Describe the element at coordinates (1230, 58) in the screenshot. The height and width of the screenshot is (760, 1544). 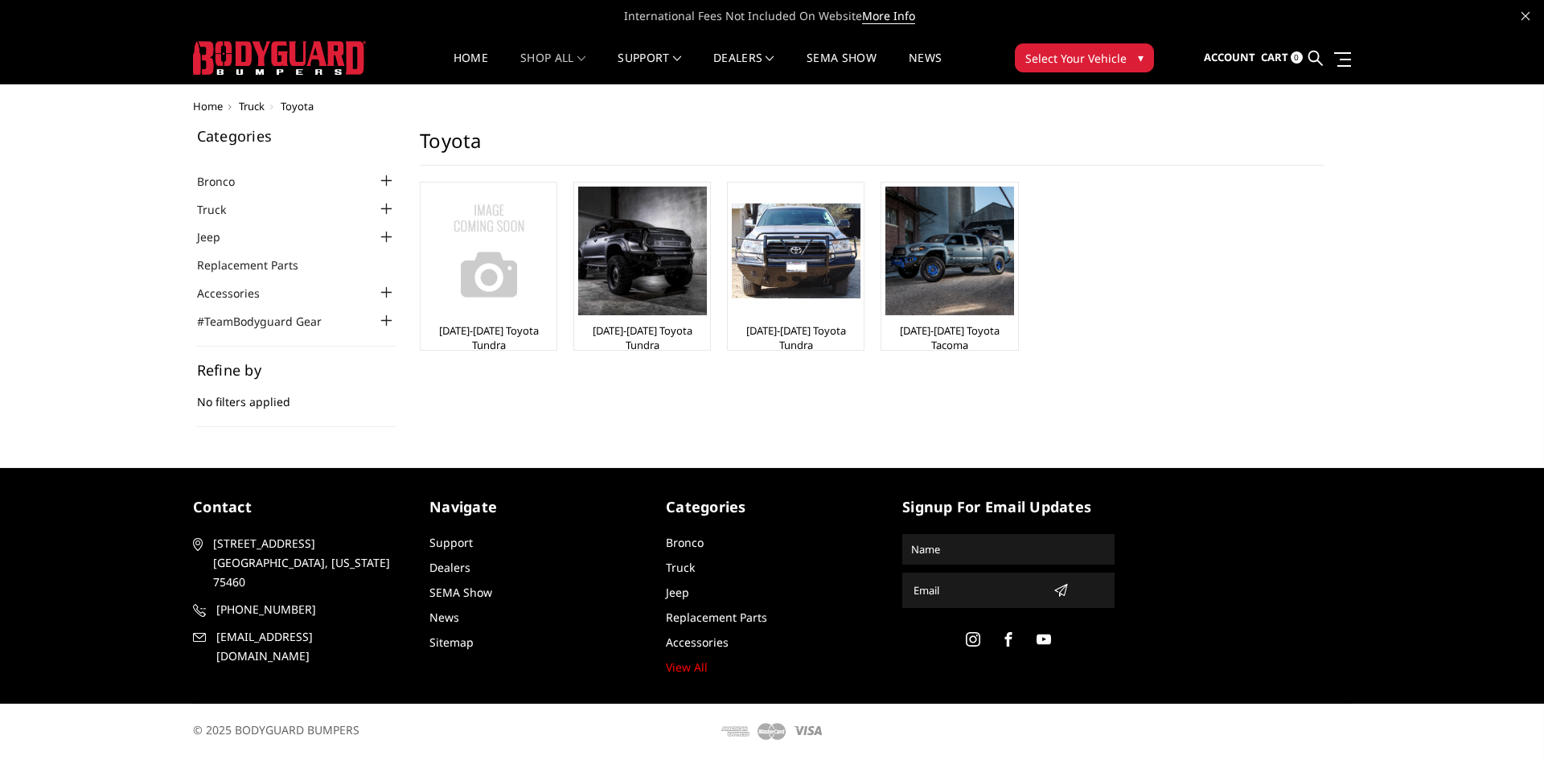
I see `a: Account` at that location.